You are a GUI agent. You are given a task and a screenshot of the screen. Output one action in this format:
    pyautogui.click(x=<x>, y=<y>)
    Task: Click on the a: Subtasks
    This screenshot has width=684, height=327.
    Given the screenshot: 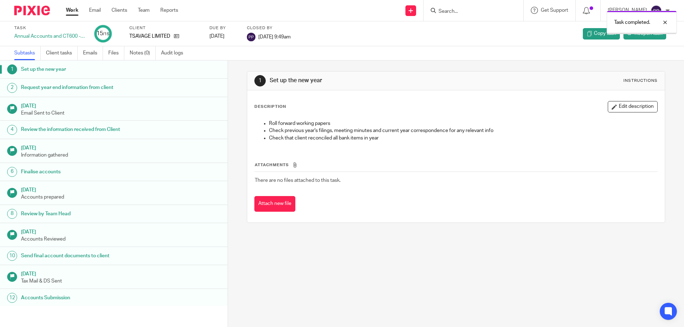 What is the action you would take?
    pyautogui.click(x=27, y=53)
    